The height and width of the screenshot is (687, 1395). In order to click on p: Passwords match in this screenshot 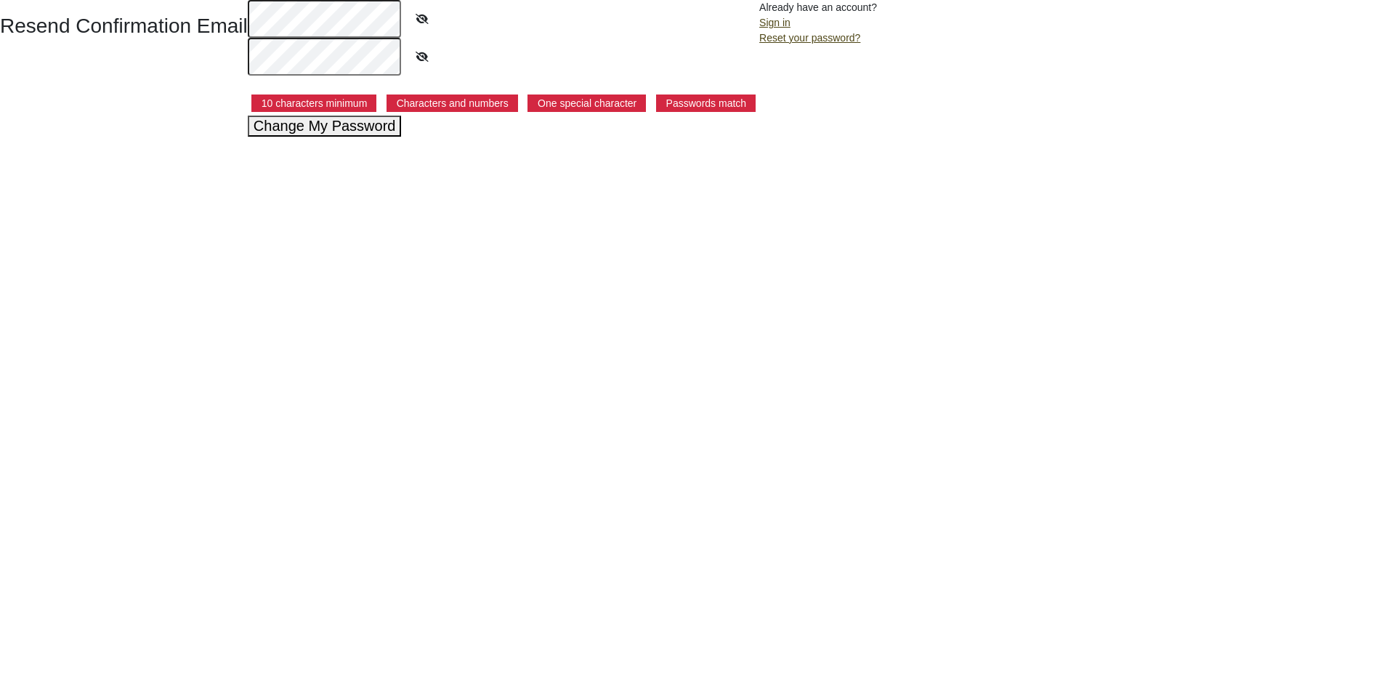, I will do `click(706, 103)`.